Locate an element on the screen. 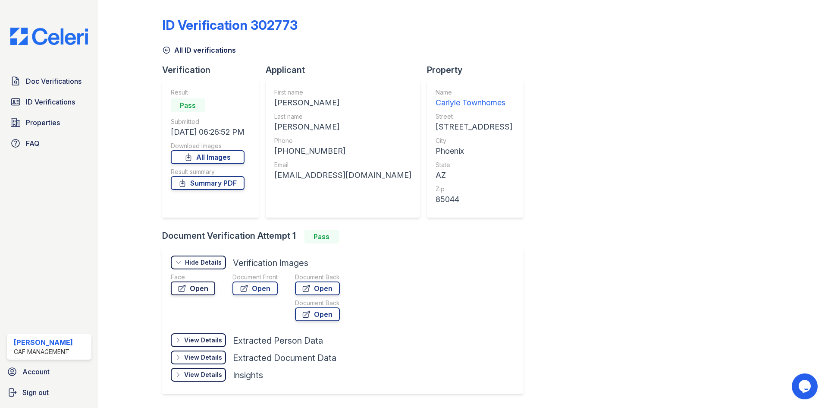 The height and width of the screenshot is (408, 828). div: Document Front is located at coordinates (255, 277).